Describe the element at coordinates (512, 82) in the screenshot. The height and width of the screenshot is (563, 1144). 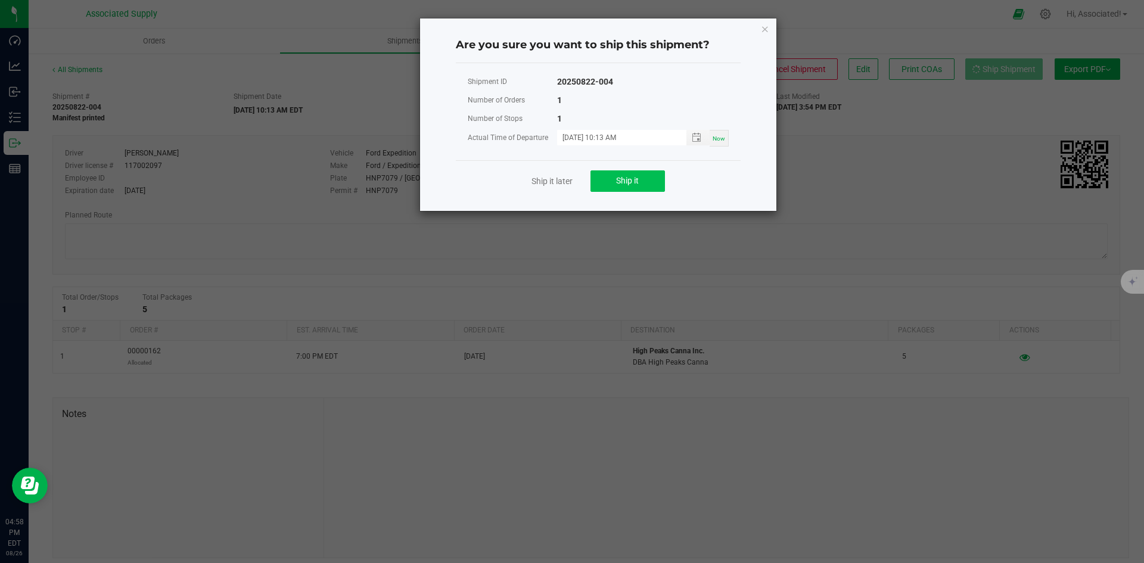
I see `div: Shipment ID` at that location.